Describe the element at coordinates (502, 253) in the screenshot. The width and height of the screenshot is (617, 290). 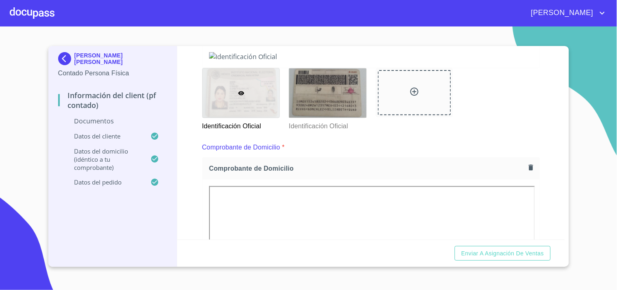
I see `span: Enviar a Asignación de Ventas` at that location.